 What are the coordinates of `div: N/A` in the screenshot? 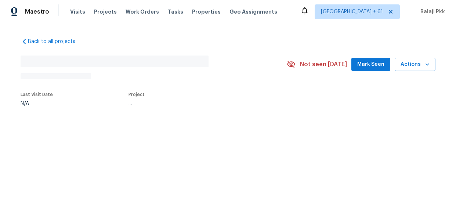 It's located at (37, 104).